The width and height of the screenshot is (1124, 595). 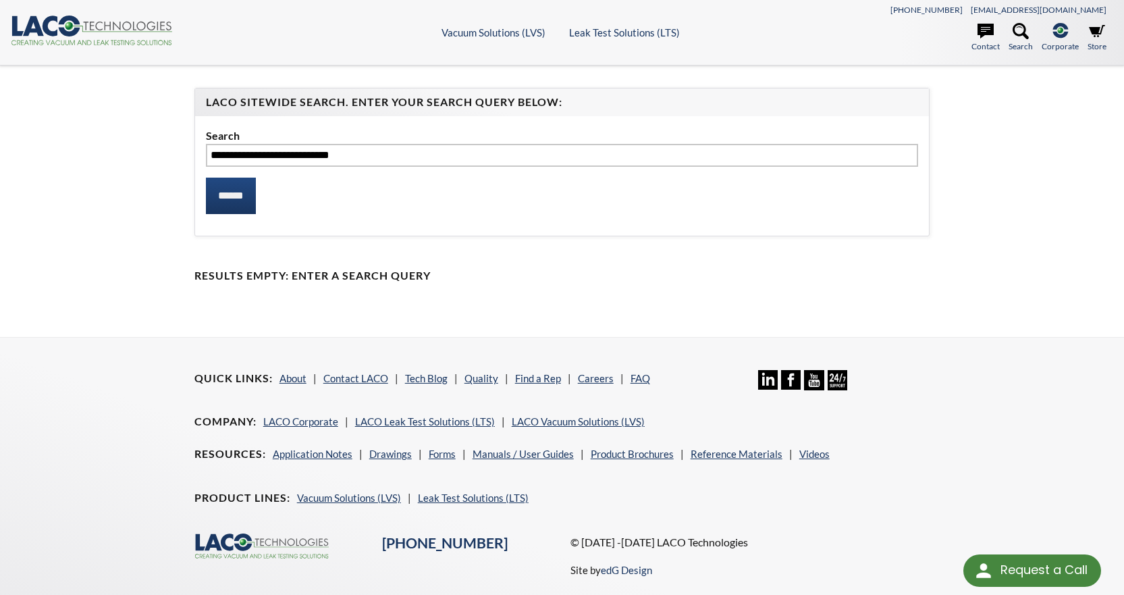 I want to click on a: Product Brochures, so click(x=632, y=454).